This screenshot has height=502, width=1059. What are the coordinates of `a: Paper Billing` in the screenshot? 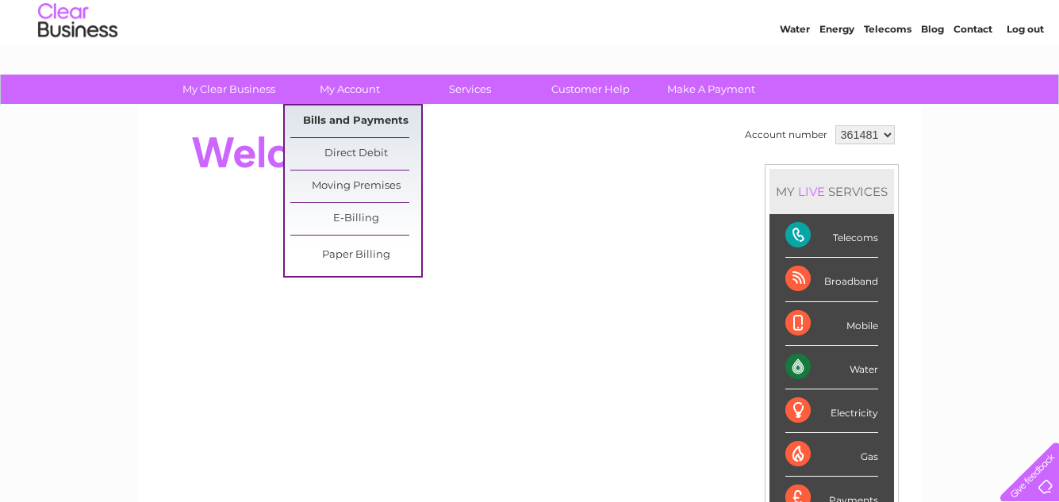 It's located at (355, 255).